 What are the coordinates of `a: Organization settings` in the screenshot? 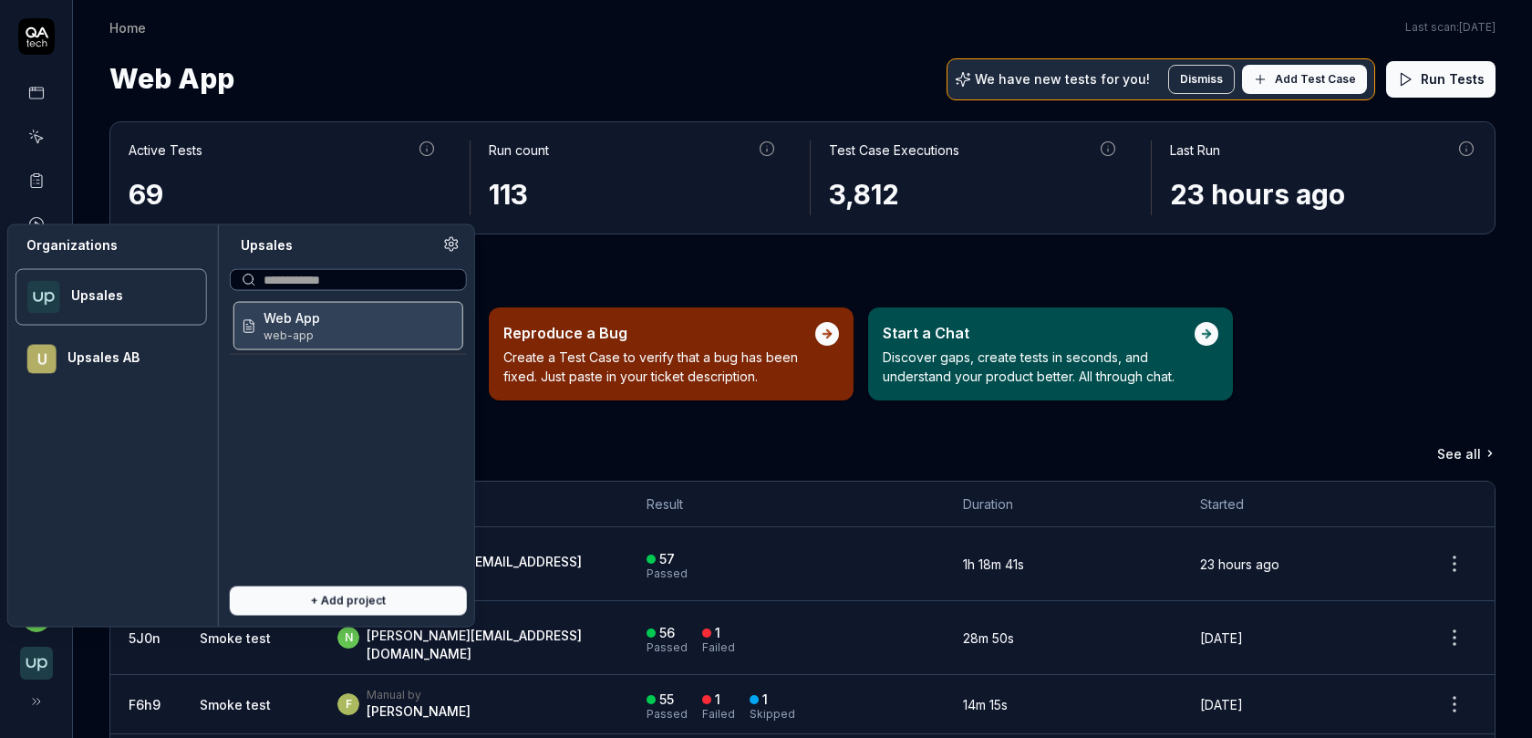 It's located at (451, 247).